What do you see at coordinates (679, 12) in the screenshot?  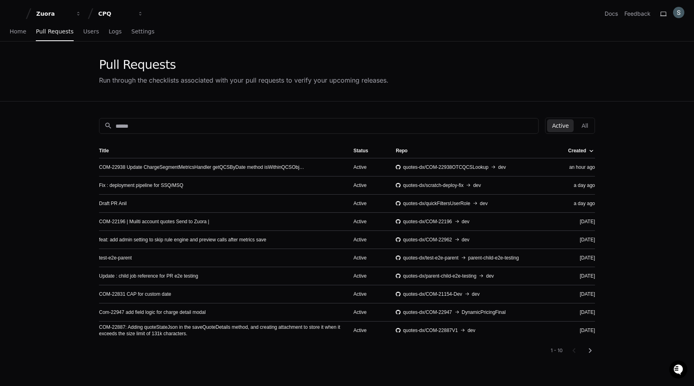 I see `img: ACg8ocIFicpcaCmNRizFmAEFEzuiNz10-Zqr8uIiTFbT9nU0U0O_Ug=s96-c` at bounding box center [679, 12].